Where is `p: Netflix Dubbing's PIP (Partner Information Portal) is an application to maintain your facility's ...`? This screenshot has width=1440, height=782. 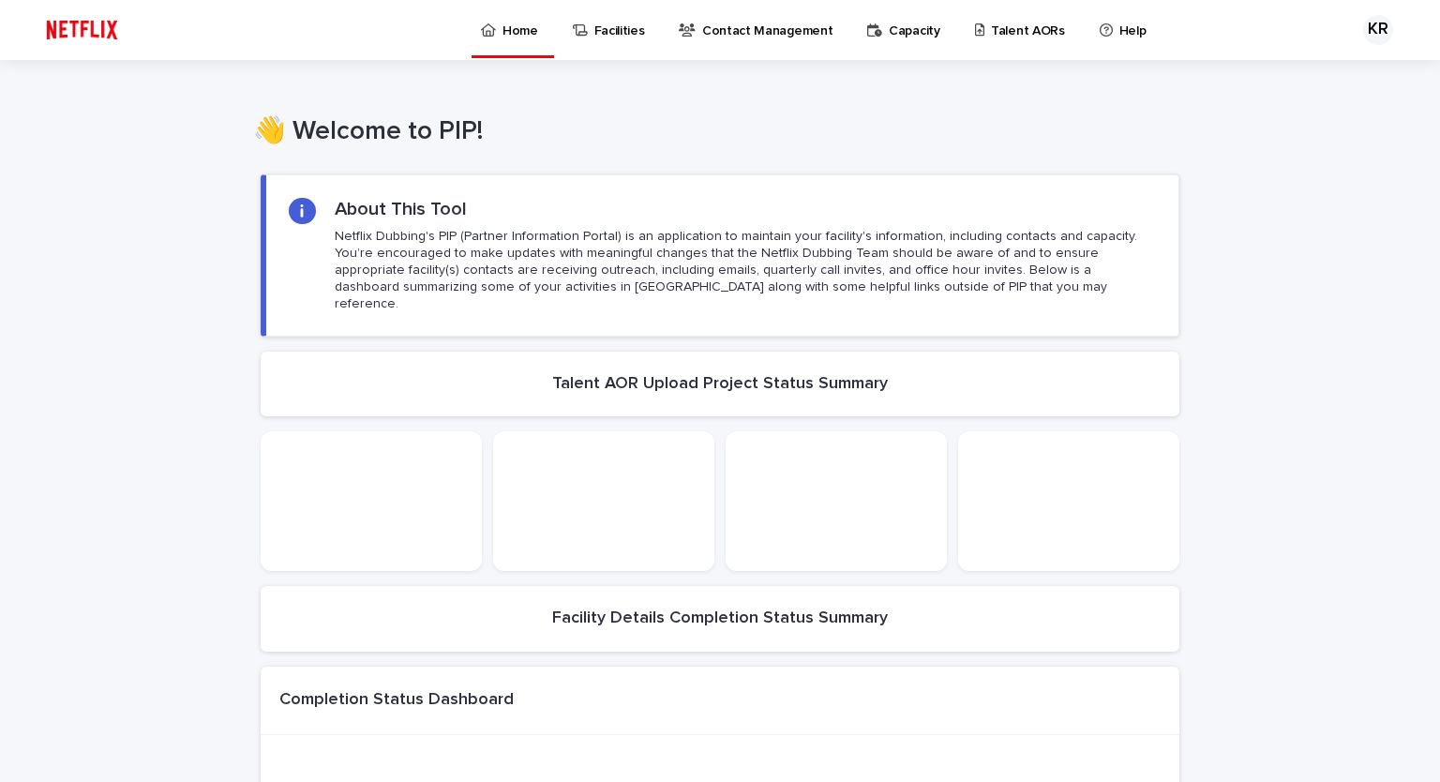
p: Netflix Dubbing's PIP (Partner Information Portal) is an application to maintain your facility's ... is located at coordinates (745, 270).